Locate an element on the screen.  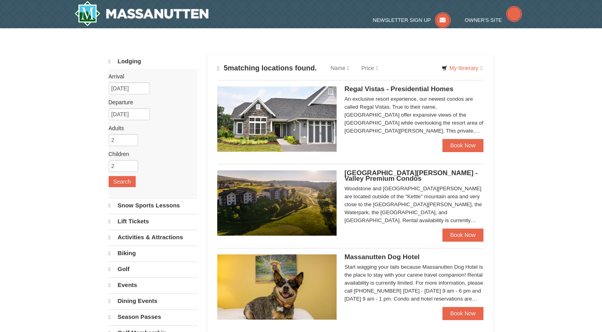
div: An exclusive resort experience, our newest condos are called Regal Vistas. True to their name, [G... is located at coordinates (414, 115).